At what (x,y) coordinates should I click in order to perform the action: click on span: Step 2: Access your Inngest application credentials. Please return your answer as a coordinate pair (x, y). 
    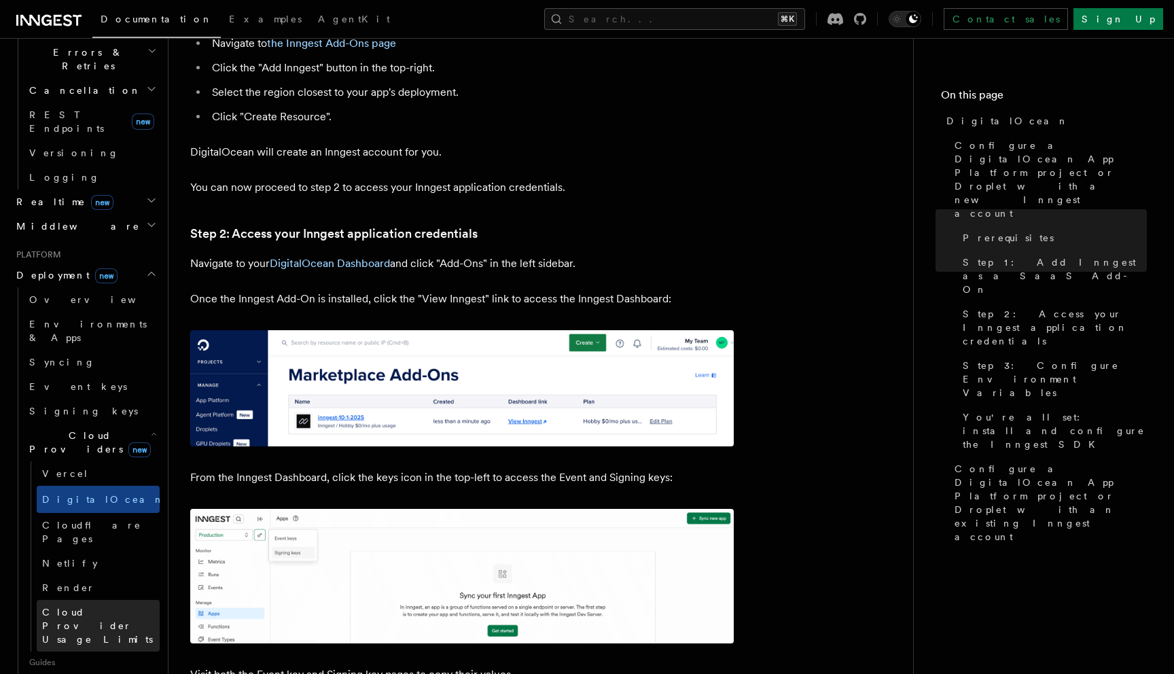
    Looking at the image, I should click on (1055, 328).